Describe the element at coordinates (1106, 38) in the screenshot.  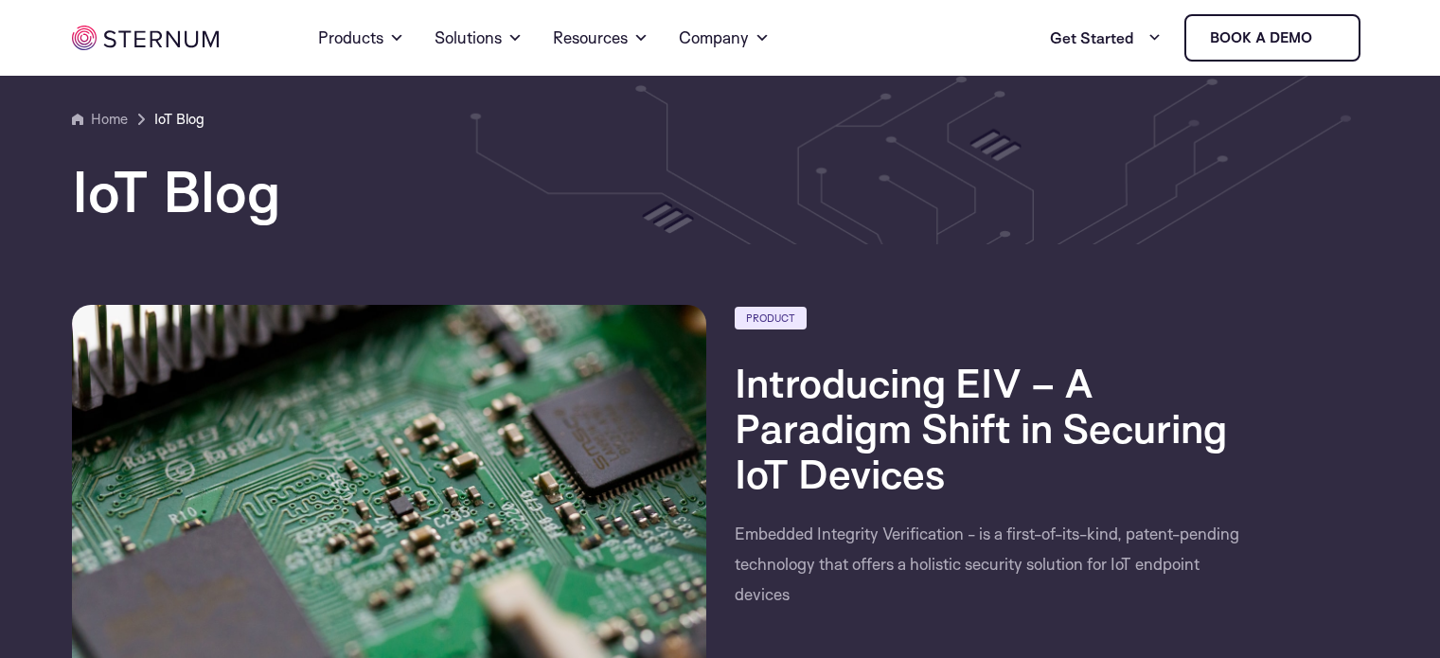
I see `a: Get Started` at that location.